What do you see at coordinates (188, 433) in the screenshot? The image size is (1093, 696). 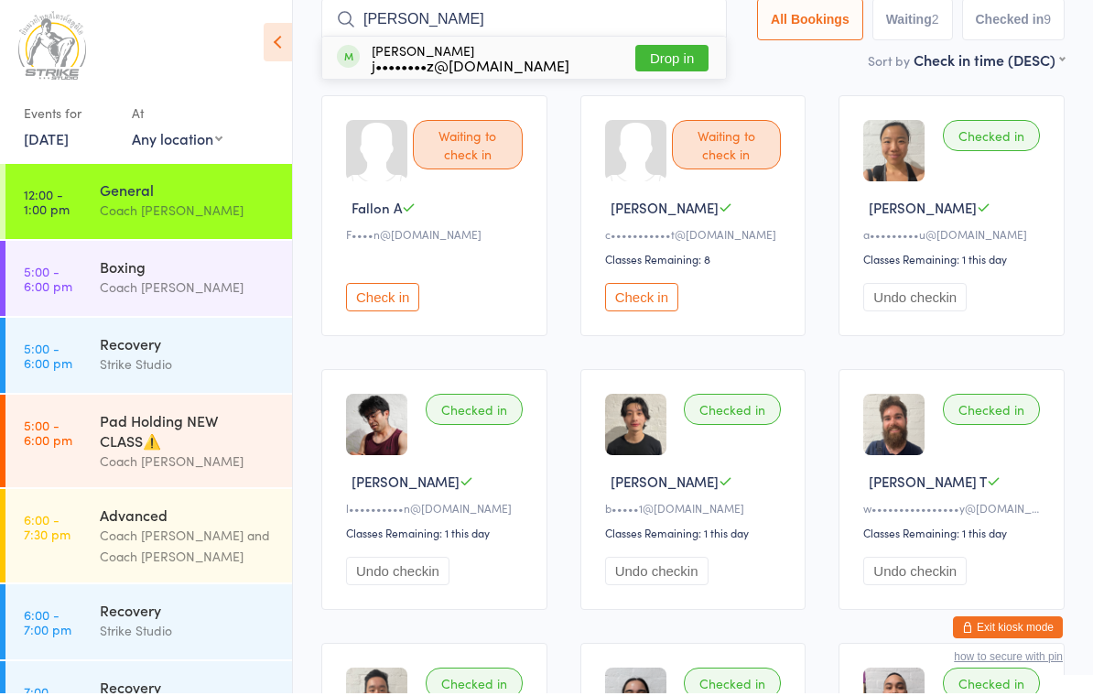 I see `div: Pad Holding NEW CLASS⚠️` at bounding box center [188, 433].